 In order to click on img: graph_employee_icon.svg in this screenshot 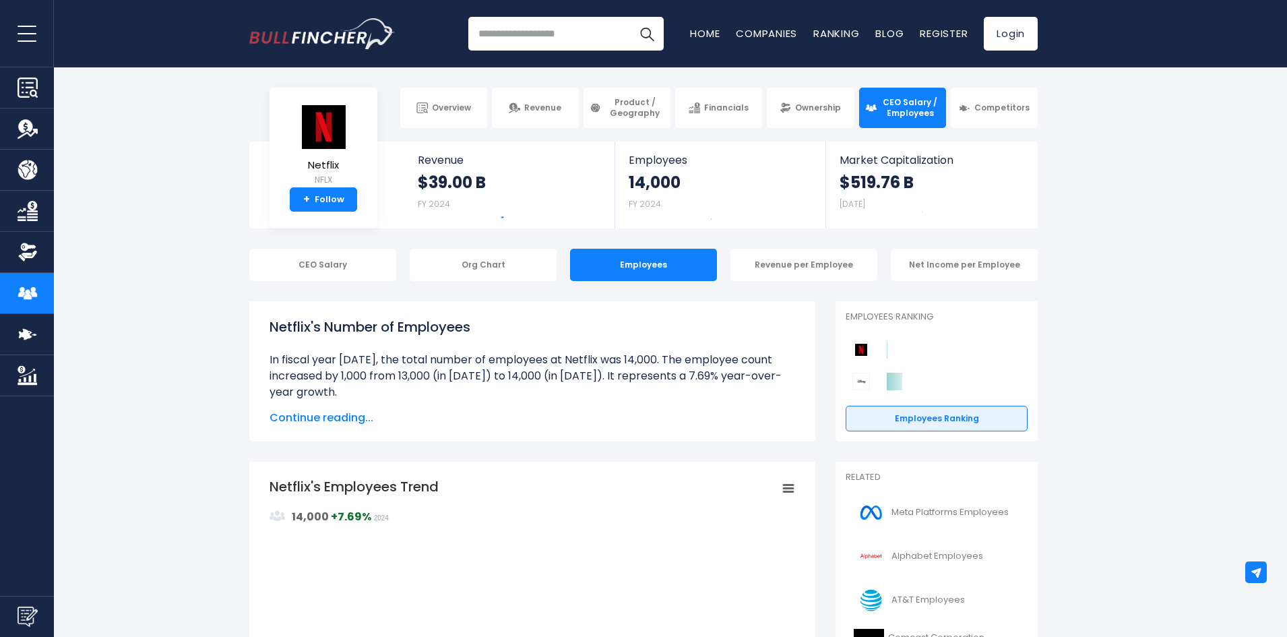, I will do `click(278, 516)`.